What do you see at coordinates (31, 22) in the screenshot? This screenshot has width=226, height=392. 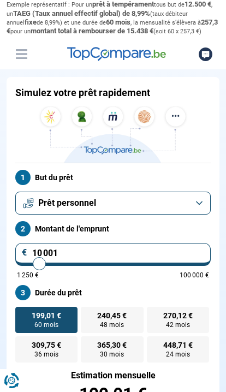 I see `span: fixe` at bounding box center [31, 22].